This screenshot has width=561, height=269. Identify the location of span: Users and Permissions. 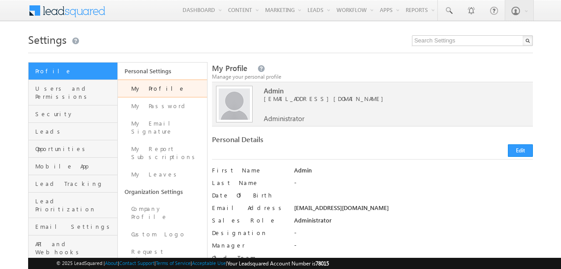
(75, 92).